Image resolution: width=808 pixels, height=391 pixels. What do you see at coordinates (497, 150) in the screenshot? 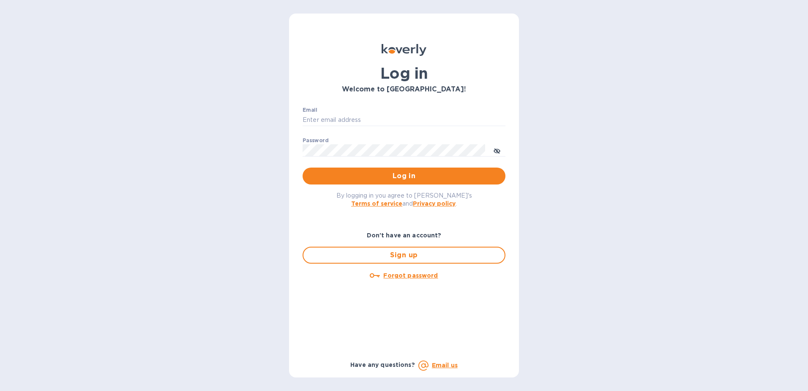
I see `button: toggle password visibility` at bounding box center [497, 150].